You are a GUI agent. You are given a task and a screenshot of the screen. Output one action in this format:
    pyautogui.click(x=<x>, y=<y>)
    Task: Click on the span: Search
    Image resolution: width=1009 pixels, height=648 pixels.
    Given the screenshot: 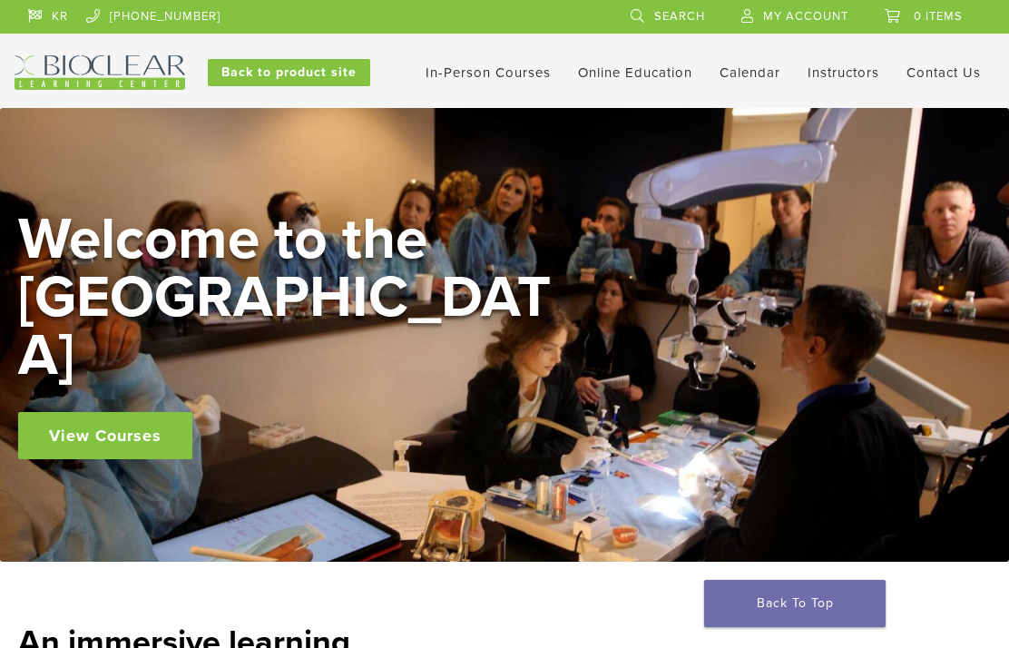 What is the action you would take?
    pyautogui.click(x=680, y=16)
    